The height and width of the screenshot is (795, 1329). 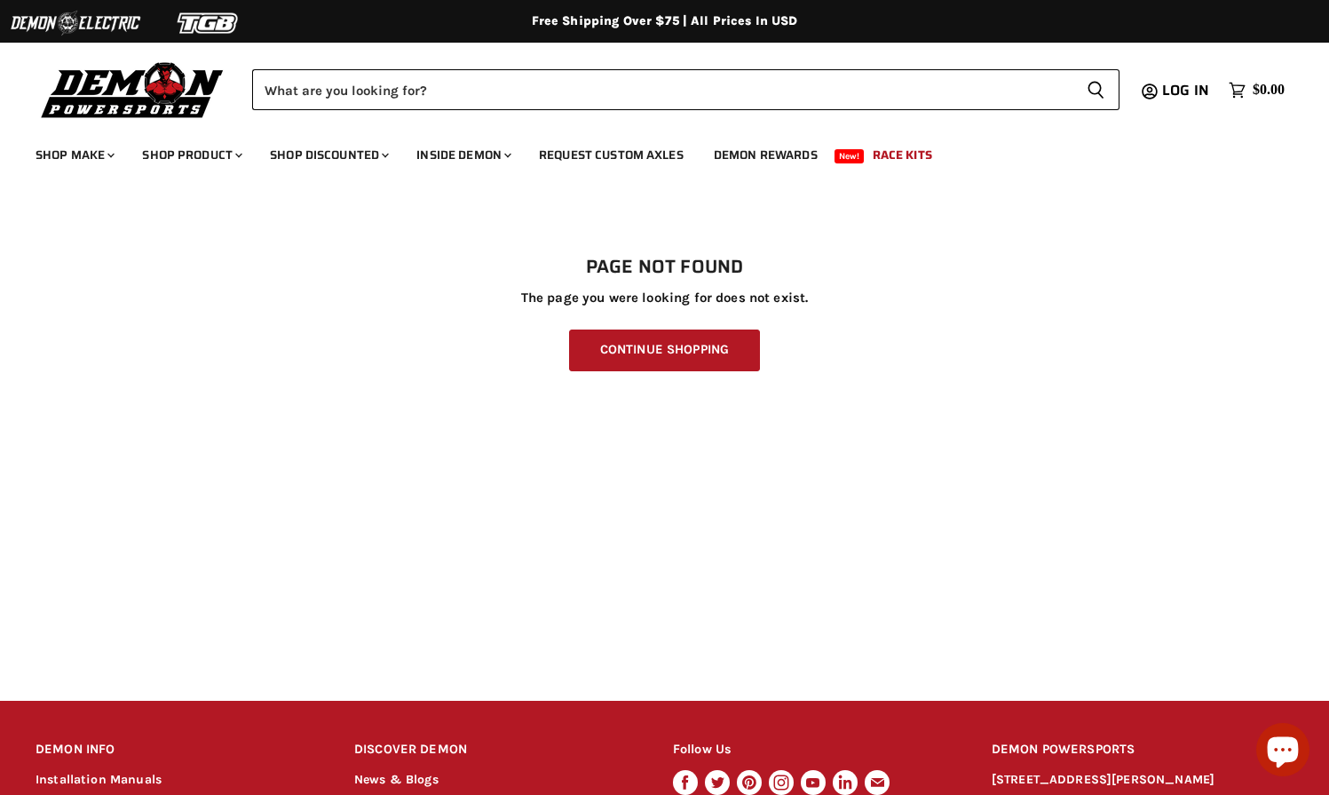 What do you see at coordinates (1269, 90) in the screenshot?
I see `span: $0.00` at bounding box center [1269, 90].